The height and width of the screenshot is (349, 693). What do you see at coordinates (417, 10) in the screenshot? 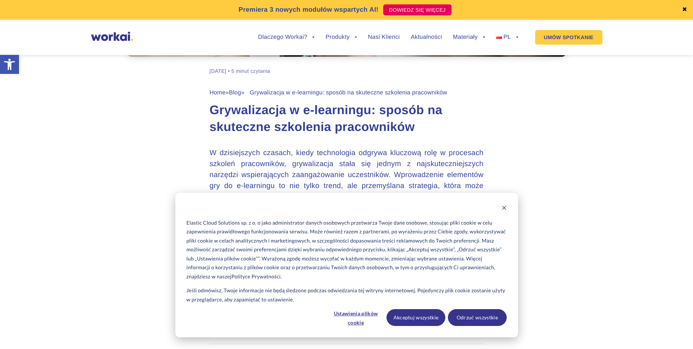
I see `a: DOWIEDZ SIĘ WIĘCEJ` at bounding box center [417, 10].